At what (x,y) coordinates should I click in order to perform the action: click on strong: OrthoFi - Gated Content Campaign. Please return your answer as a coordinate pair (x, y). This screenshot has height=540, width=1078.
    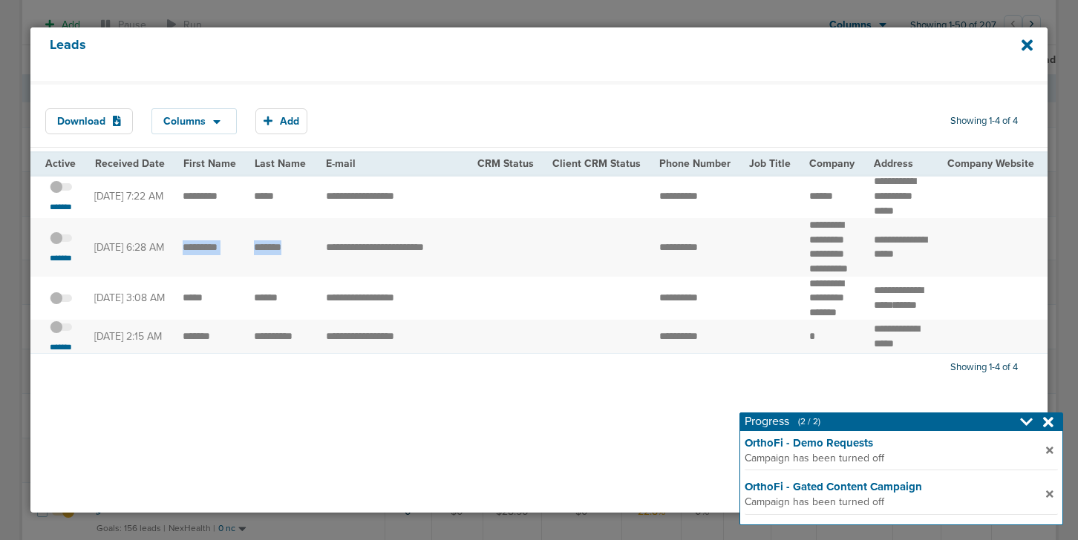
    Looking at the image, I should click on (895, 487).